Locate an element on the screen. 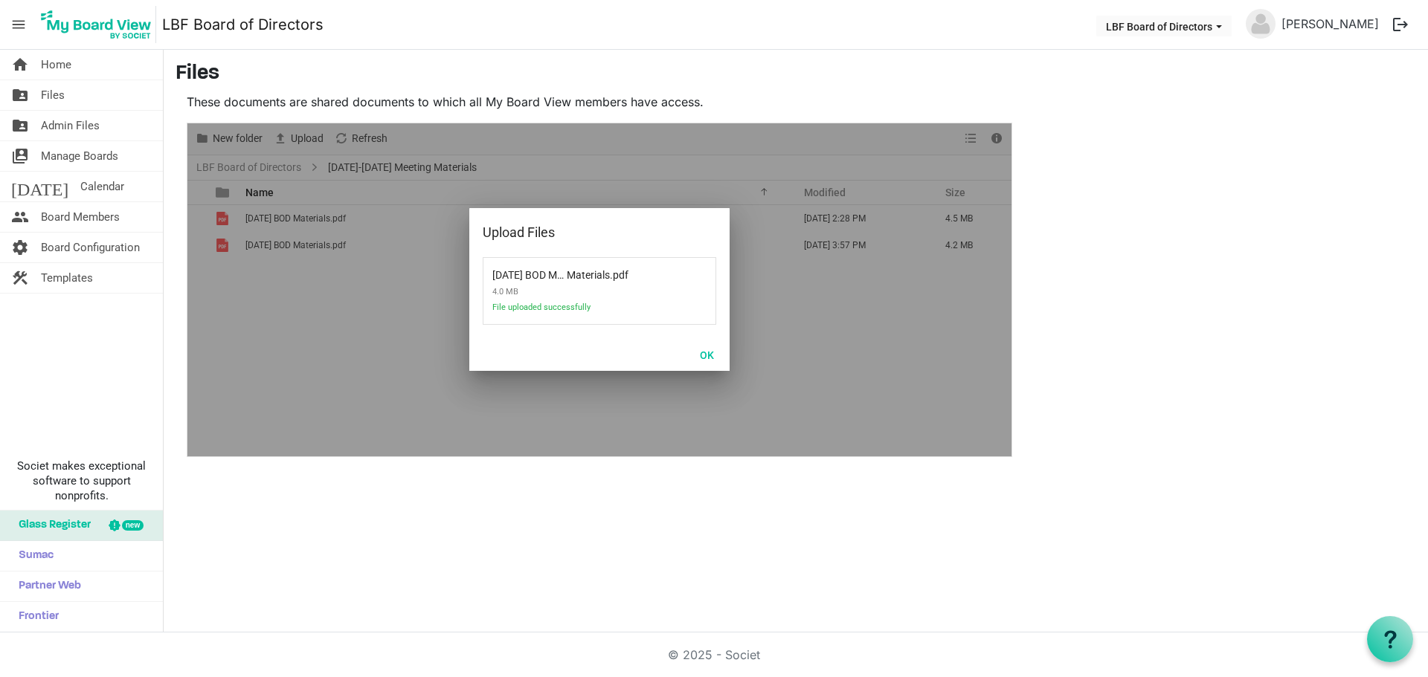 The image size is (1428, 677). h3: Files is located at coordinates (796, 74).